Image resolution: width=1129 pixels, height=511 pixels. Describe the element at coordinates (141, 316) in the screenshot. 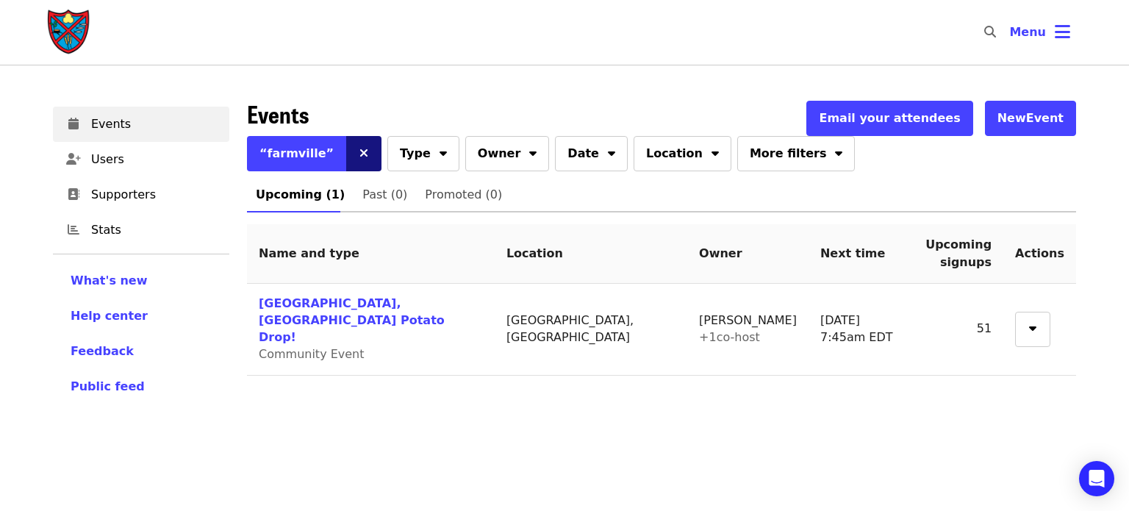

I see `a: Help center` at that location.